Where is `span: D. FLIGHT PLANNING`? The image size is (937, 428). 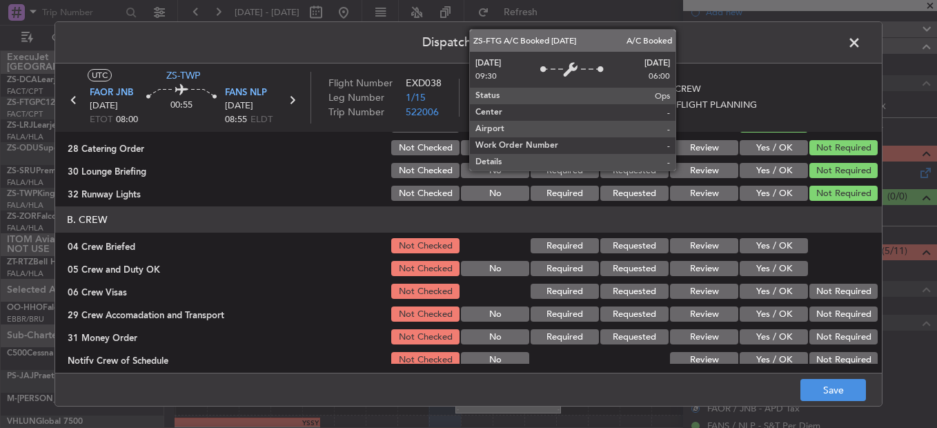 span: D. FLIGHT PLANNING is located at coordinates (710, 106).